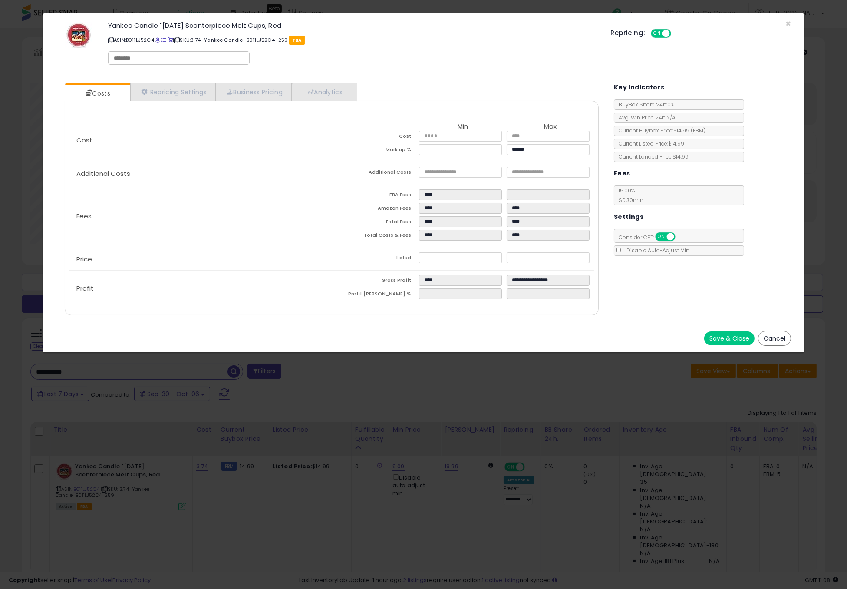 This screenshot has width=847, height=589. What do you see at coordinates (655, 250) in the screenshot?
I see `span: Disable Auto-Adjust Min` at bounding box center [655, 250].